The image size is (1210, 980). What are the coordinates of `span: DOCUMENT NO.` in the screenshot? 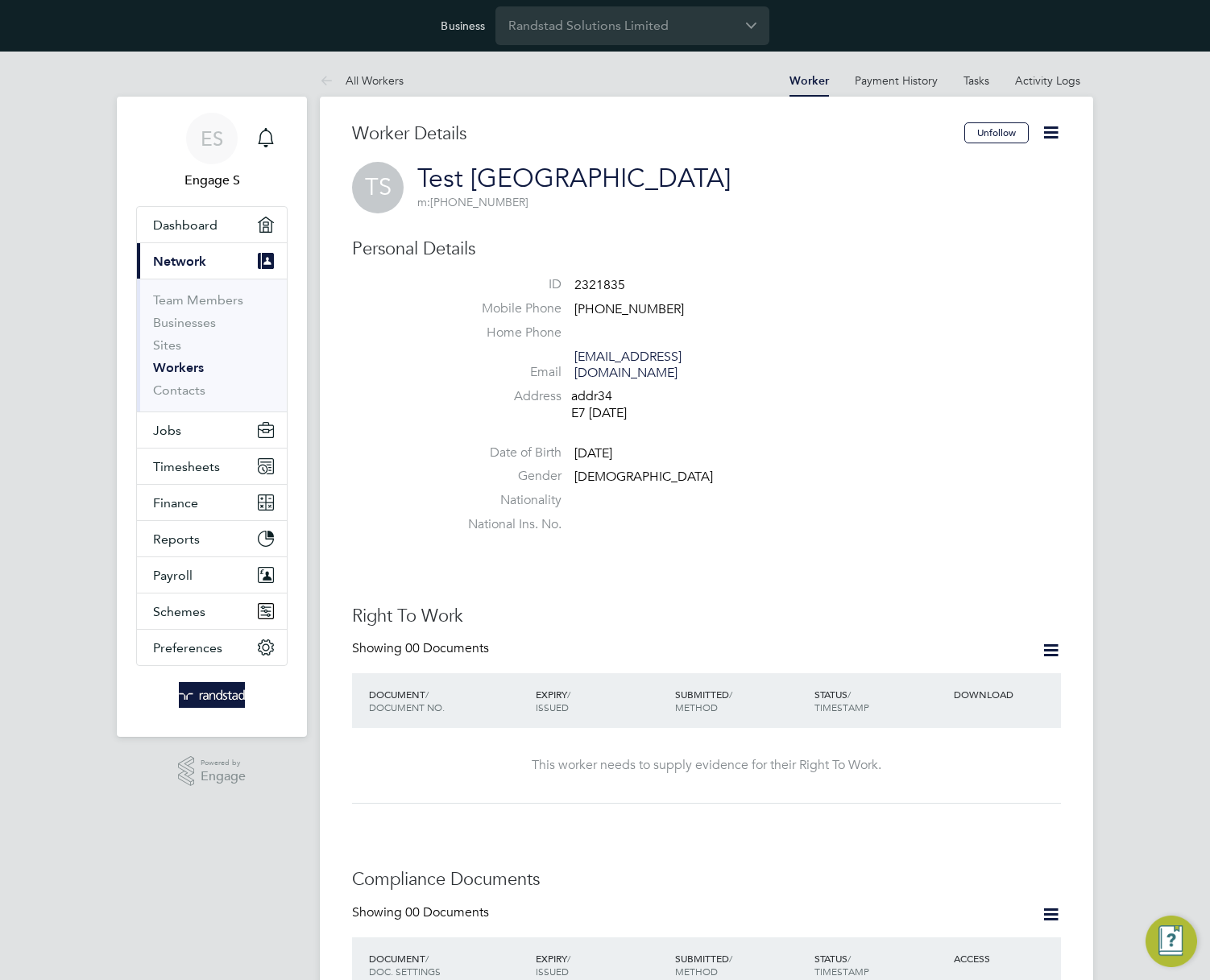 It's located at (406, 708).